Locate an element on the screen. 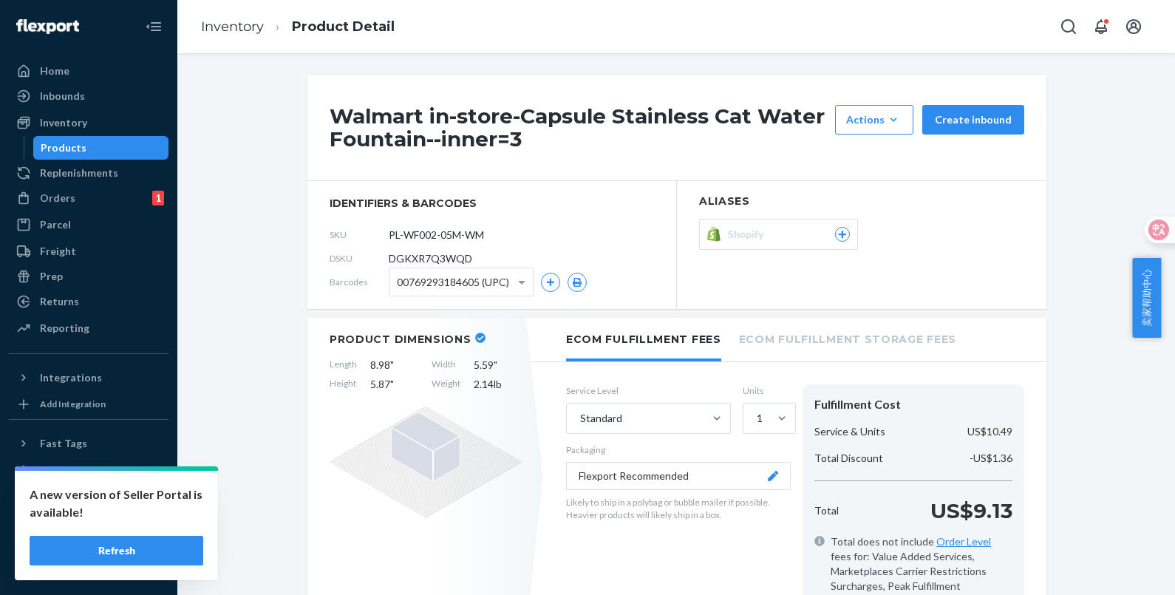  div: Add Fast Tag is located at coordinates (66, 469).